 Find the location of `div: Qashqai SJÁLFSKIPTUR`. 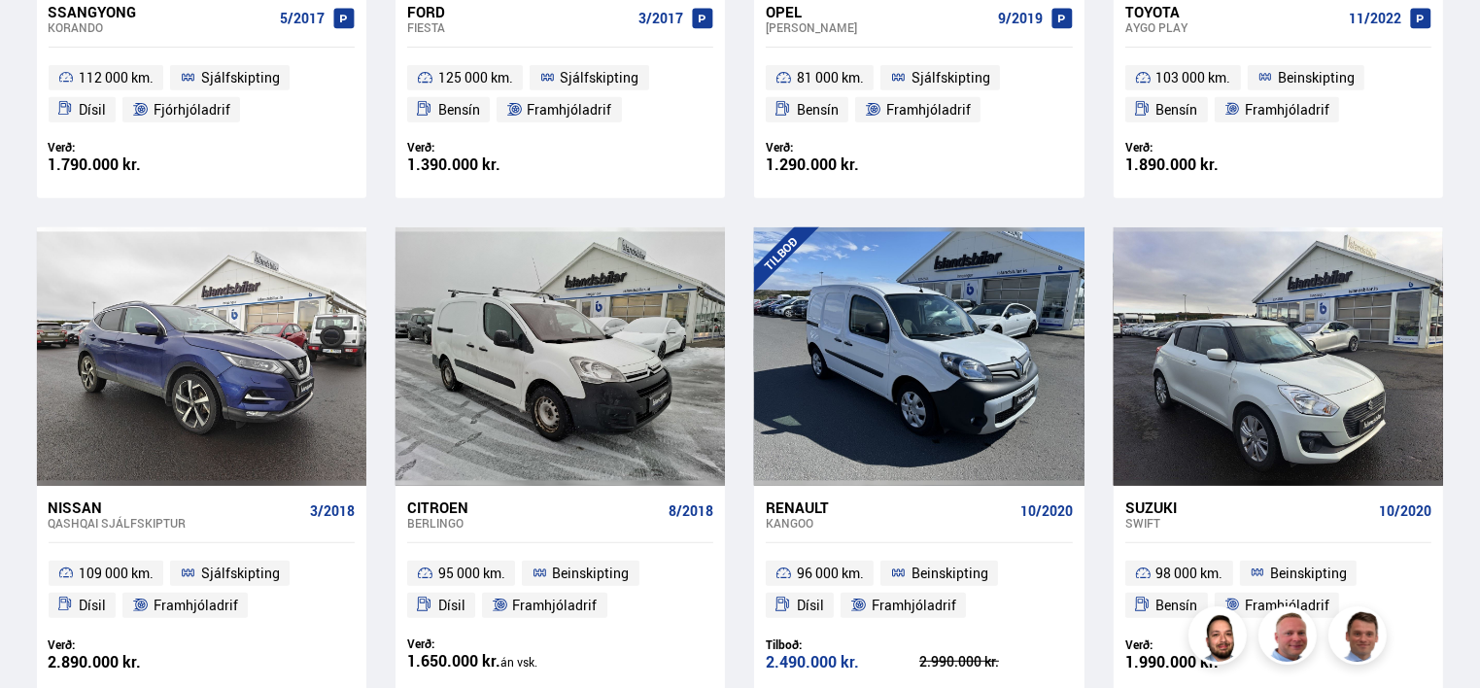

div: Qashqai SJÁLFSKIPTUR is located at coordinates (175, 523).